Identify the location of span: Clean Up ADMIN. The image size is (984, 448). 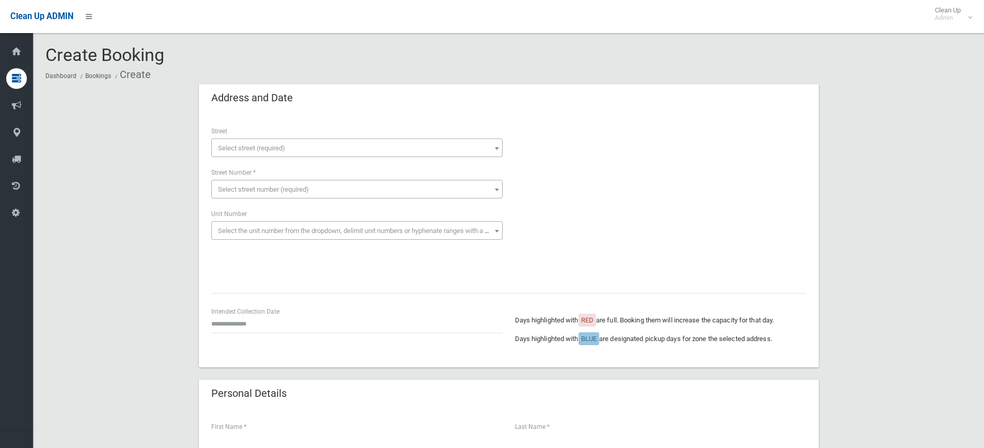
(42, 16).